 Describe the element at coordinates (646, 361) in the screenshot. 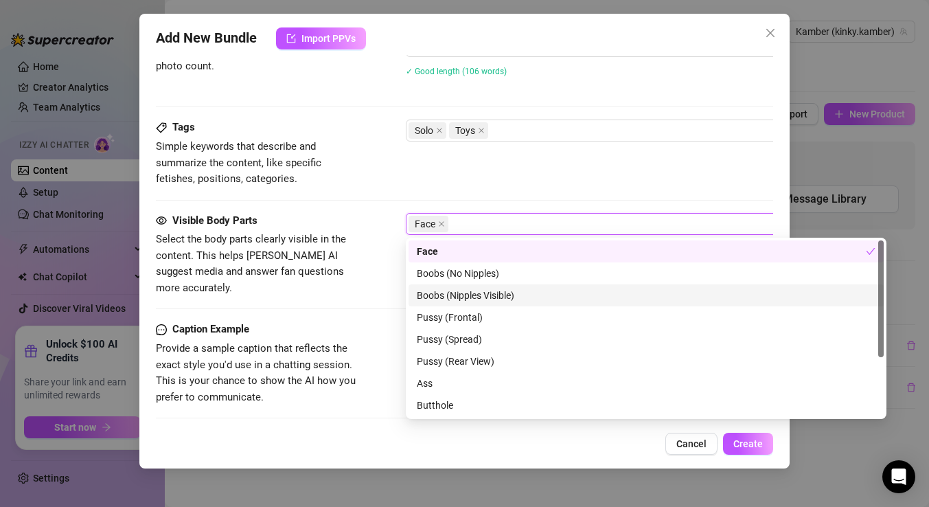

I see `div: Pussy (Rear View)` at that location.